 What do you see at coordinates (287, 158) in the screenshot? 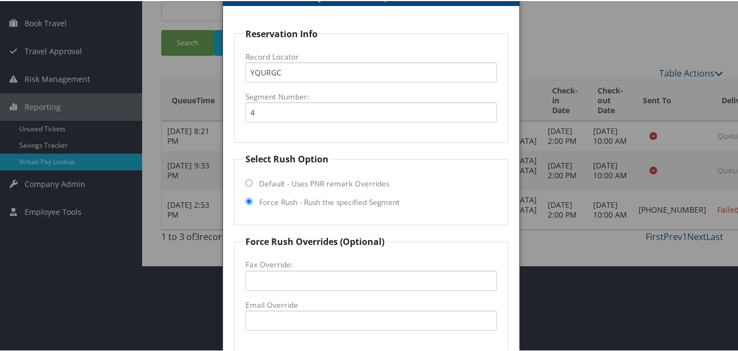
I see `legend: Select Rush Option` at bounding box center [287, 158].